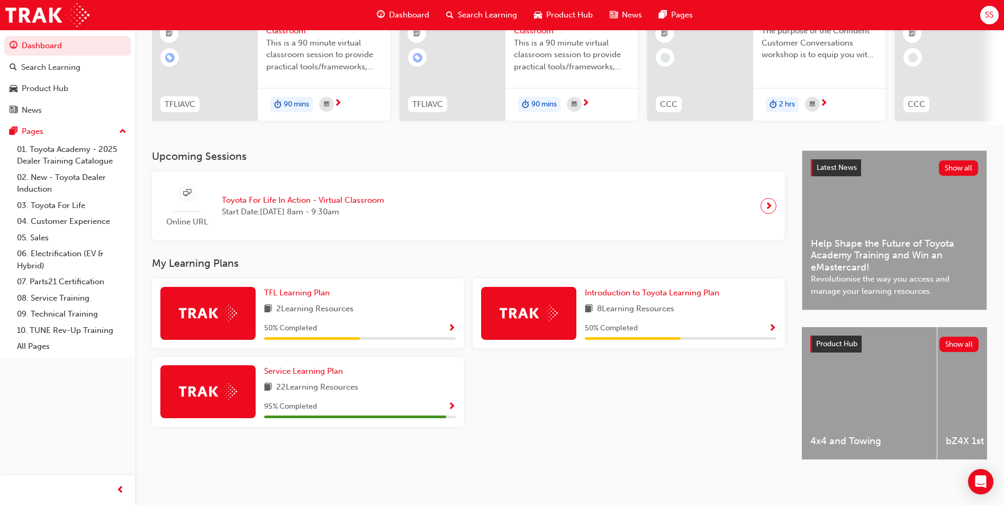 This screenshot has height=505, width=1004. I want to click on div: Search Learning, so click(51, 67).